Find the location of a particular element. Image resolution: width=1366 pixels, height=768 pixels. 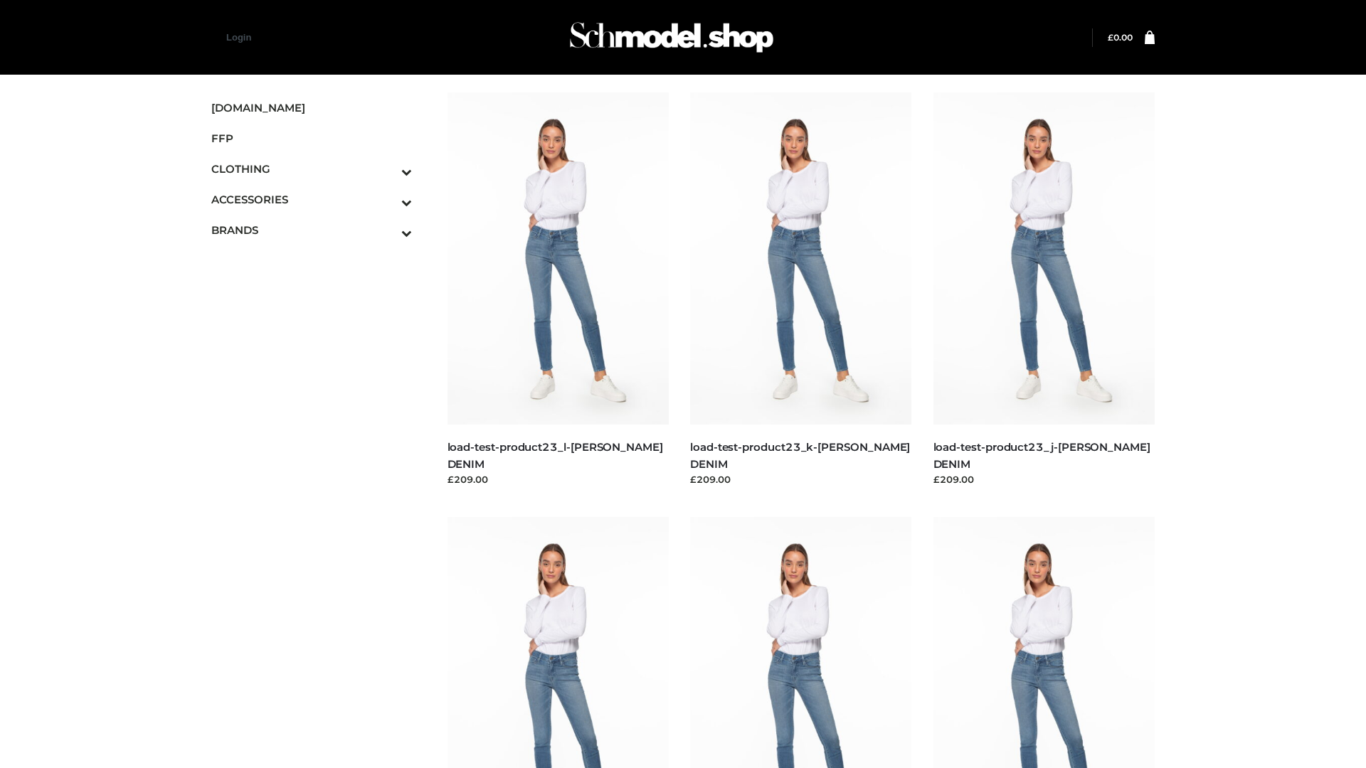

span: ACCESSORIES is located at coordinates (312, 199).